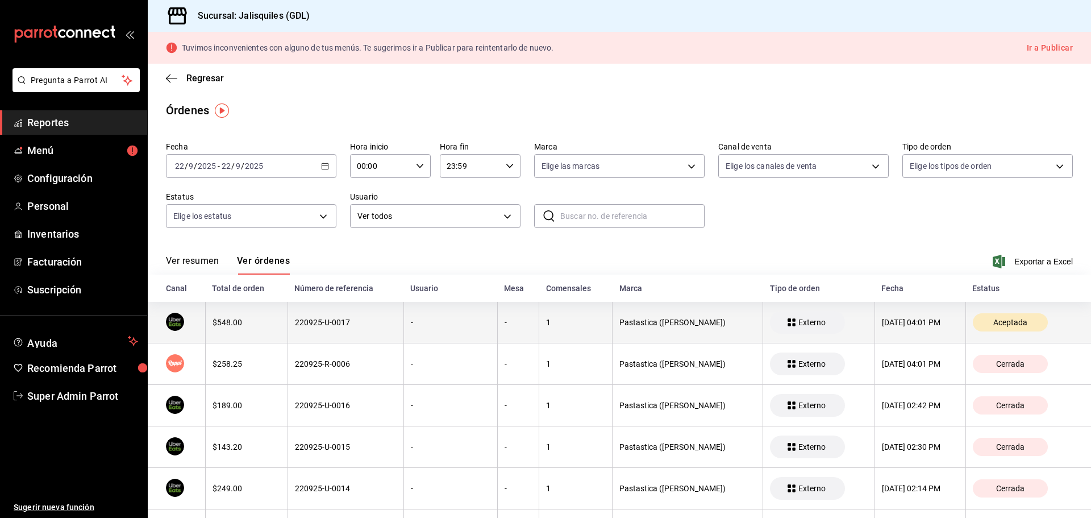  Describe the element at coordinates (74, 88) in the screenshot. I see `a: Pregunta a Parrot AI` at that location.